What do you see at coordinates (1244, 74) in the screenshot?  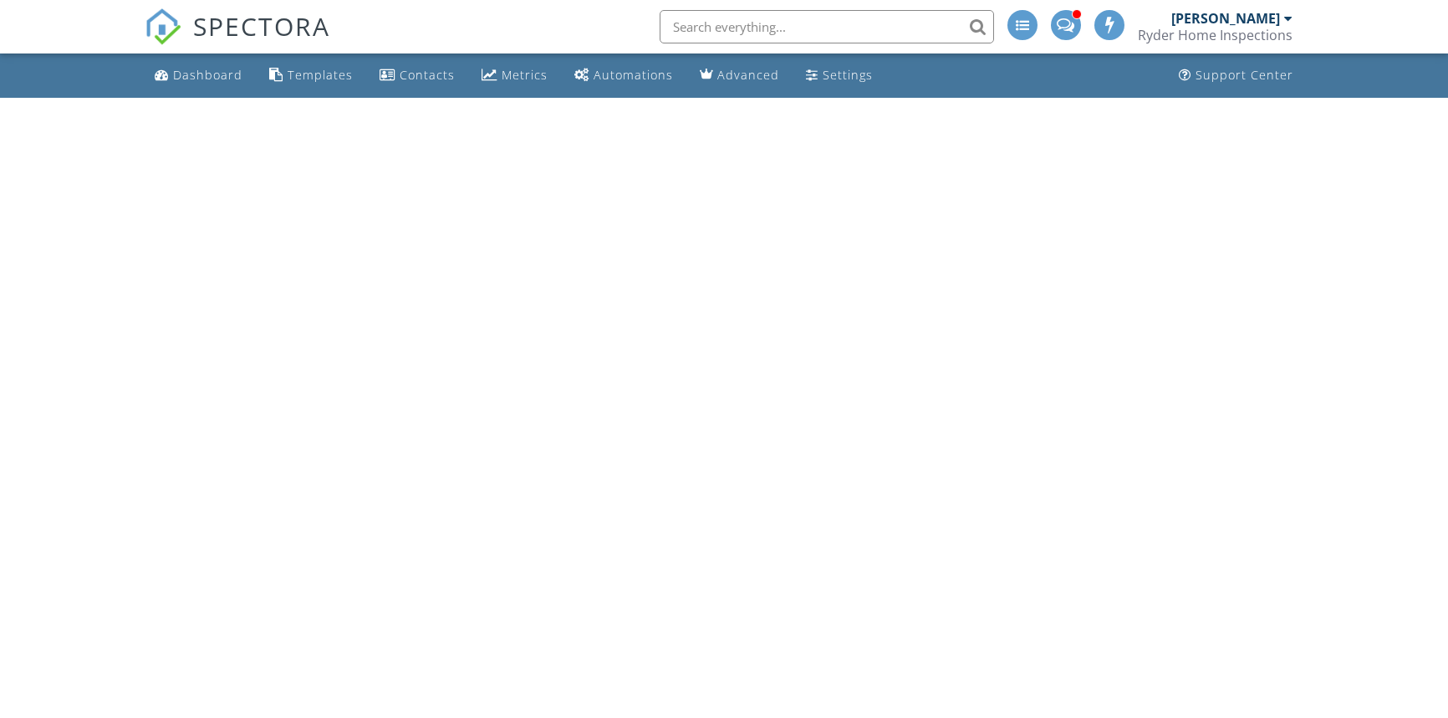 I see `div: Support Center` at bounding box center [1244, 74].